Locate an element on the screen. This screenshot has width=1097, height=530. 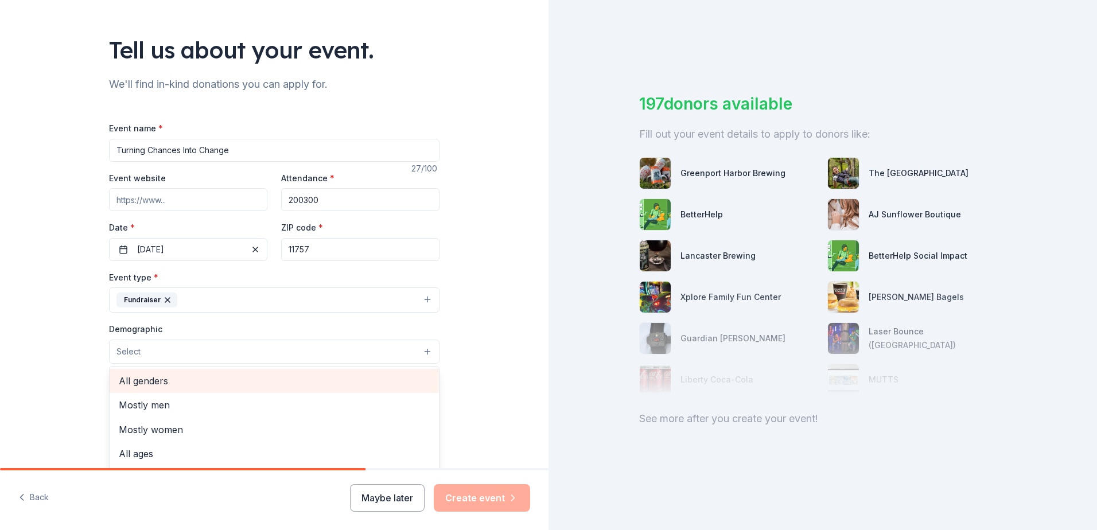
button: Select is located at coordinates (274, 352).